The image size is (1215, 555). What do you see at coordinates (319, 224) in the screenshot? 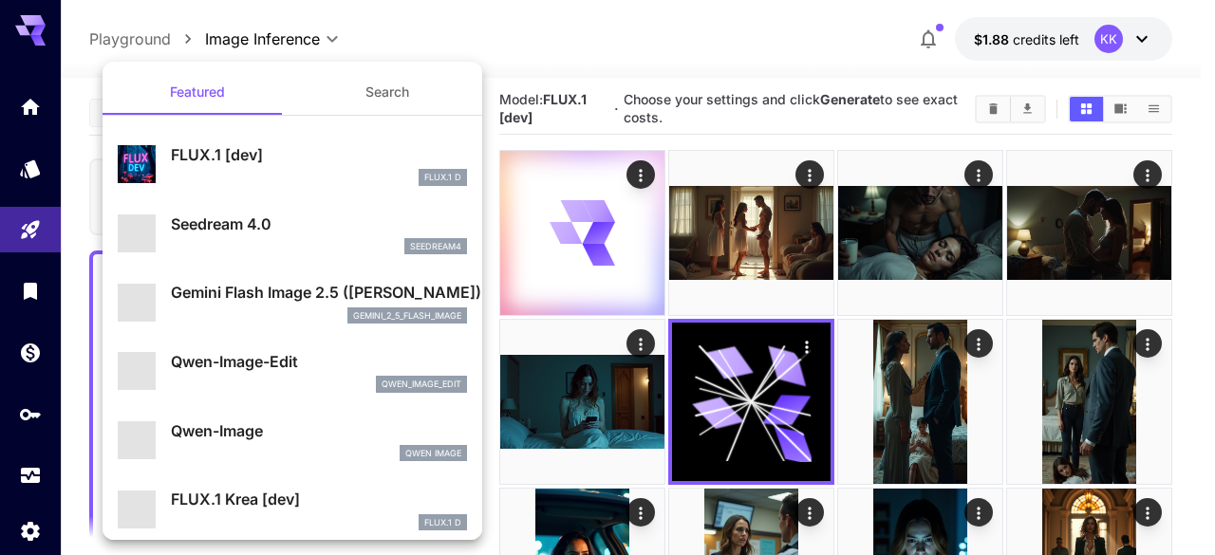
I see `p: Seedream 4.0` at bounding box center [319, 224].